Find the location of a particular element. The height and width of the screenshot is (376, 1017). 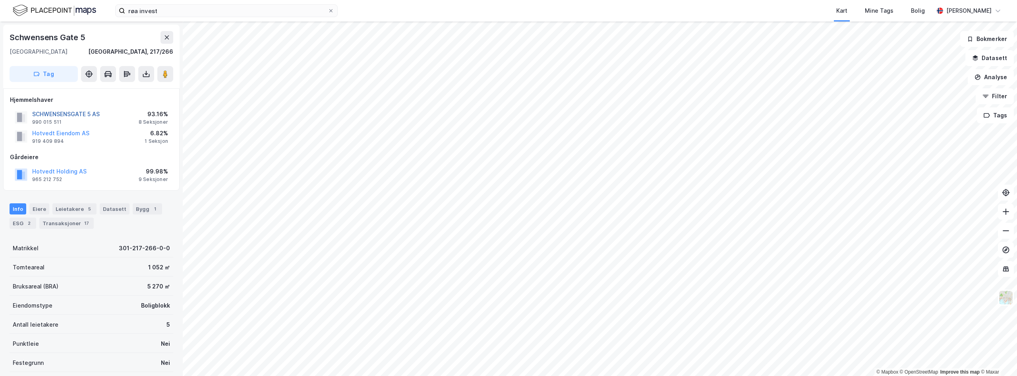

div: 2 is located at coordinates (29, 223).